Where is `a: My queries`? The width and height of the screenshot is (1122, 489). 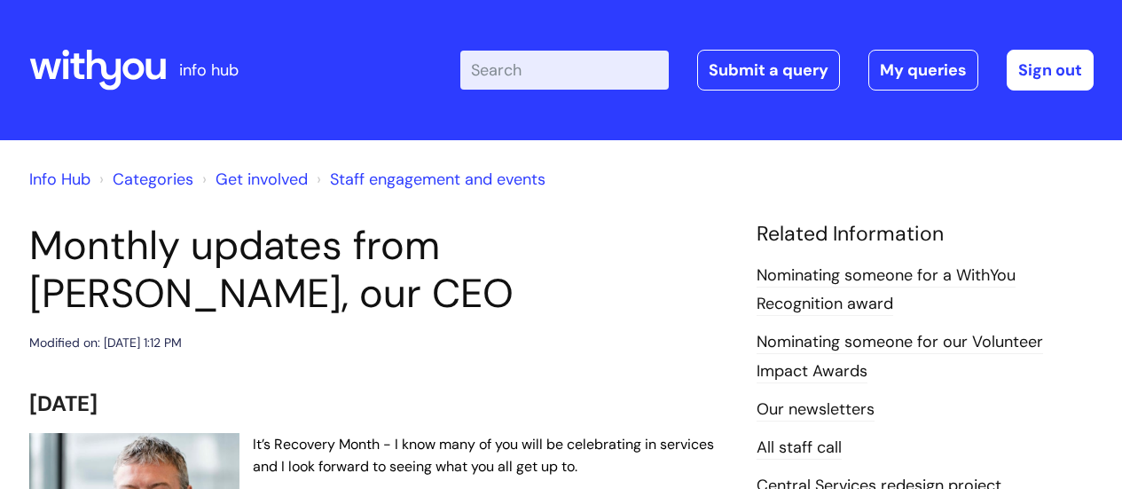
a: My queries is located at coordinates (923, 70).